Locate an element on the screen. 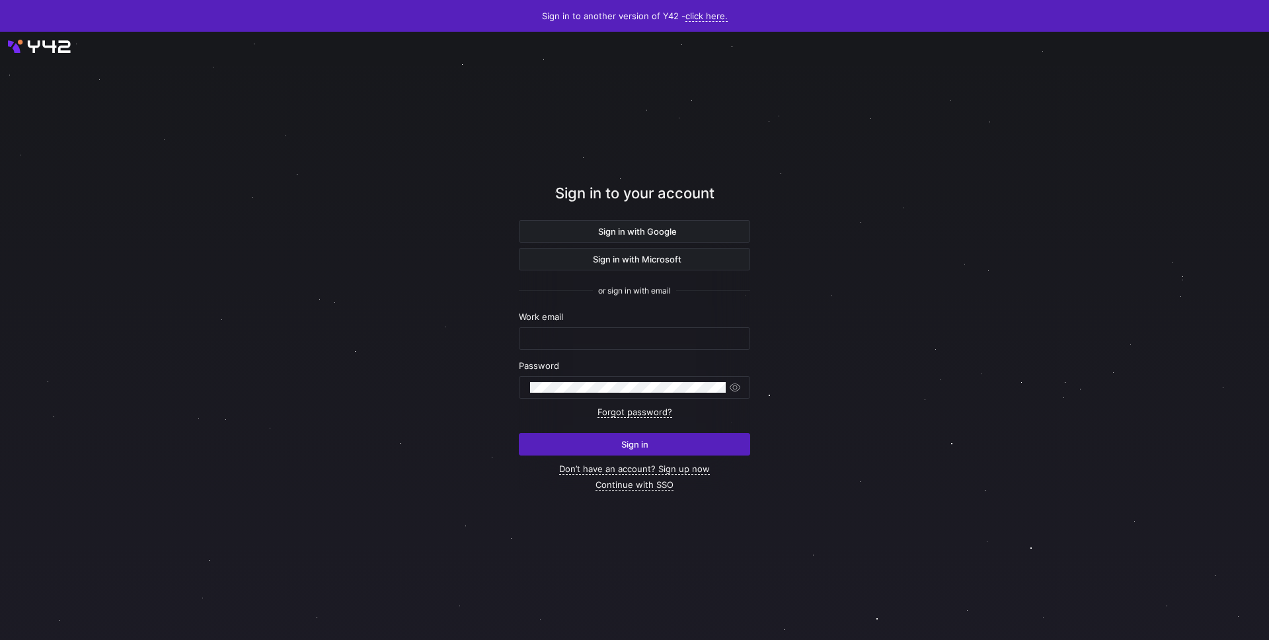  a: Don’t have an account? Sign up now is located at coordinates (634, 468).